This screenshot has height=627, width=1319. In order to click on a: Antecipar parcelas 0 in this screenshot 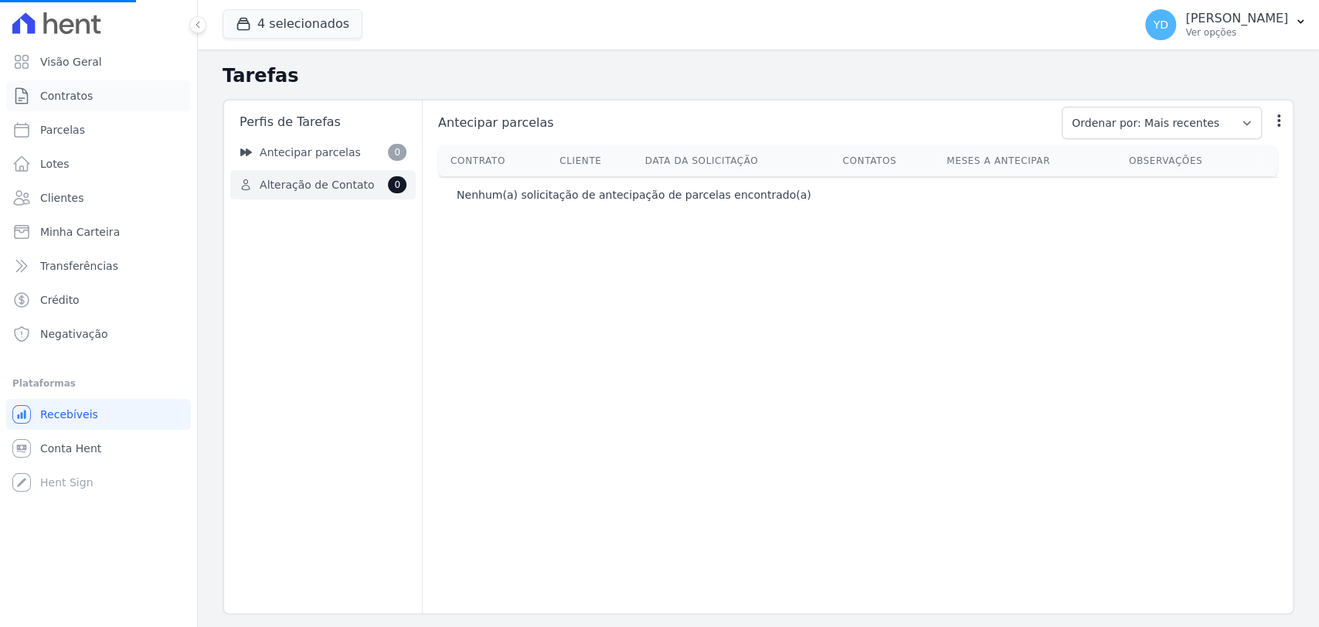, I will do `click(323, 152)`.